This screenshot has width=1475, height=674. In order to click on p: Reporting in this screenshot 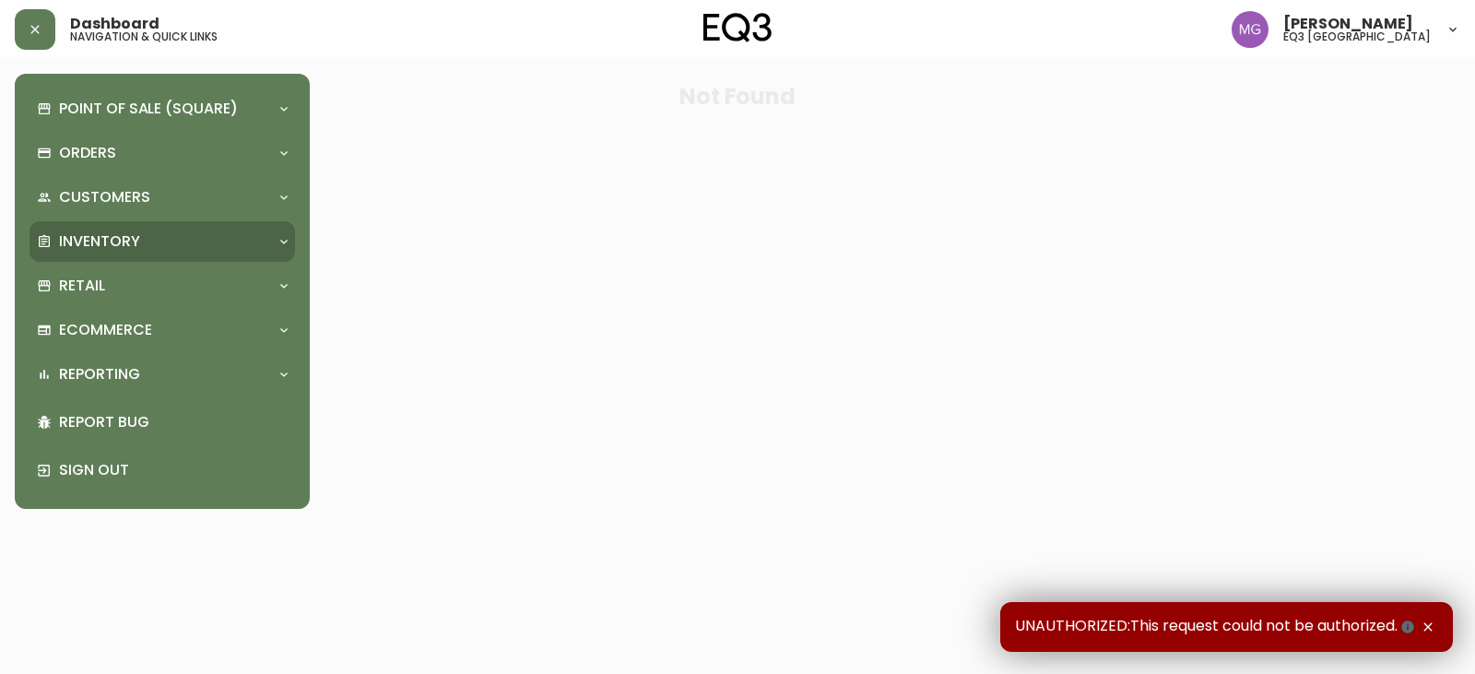, I will do `click(100, 374)`.